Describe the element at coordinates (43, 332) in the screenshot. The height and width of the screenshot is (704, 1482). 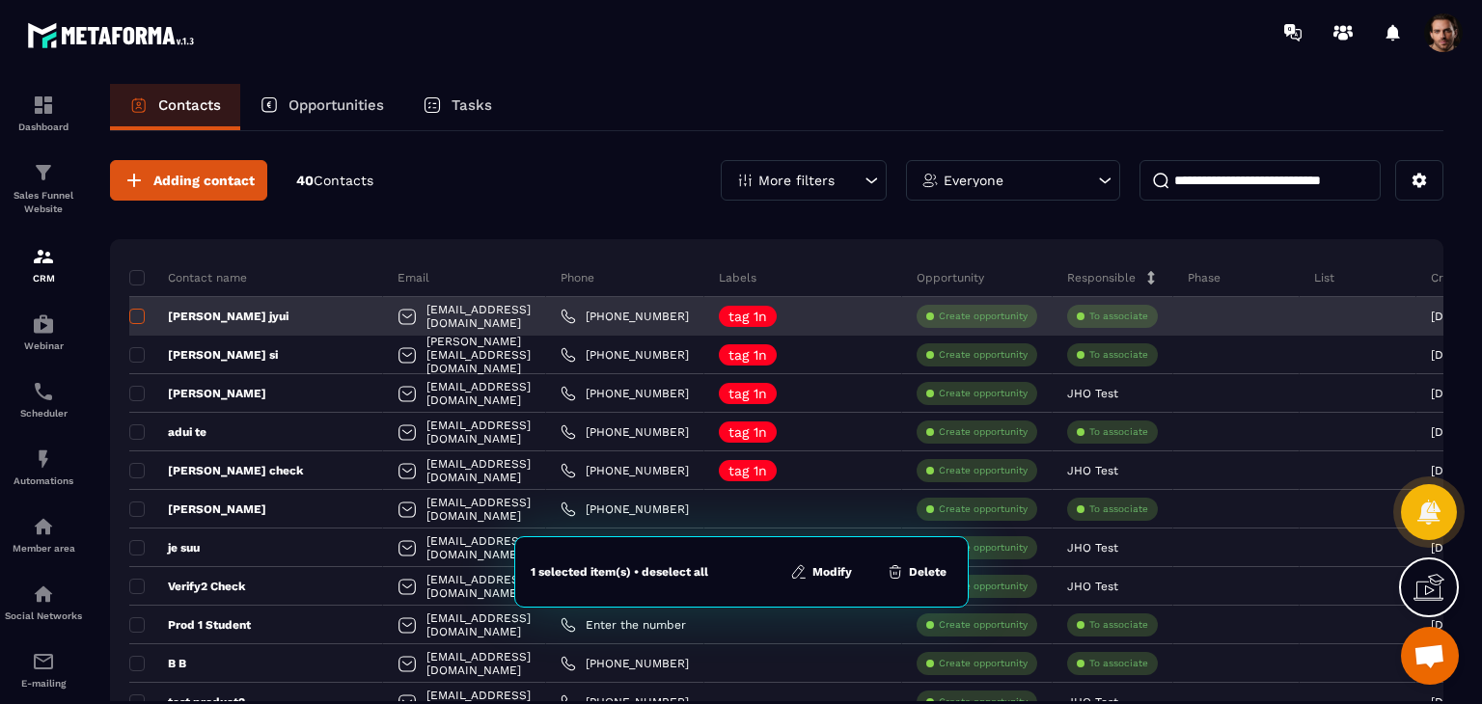
I see `a: automationsautomationsWebinar` at that location.